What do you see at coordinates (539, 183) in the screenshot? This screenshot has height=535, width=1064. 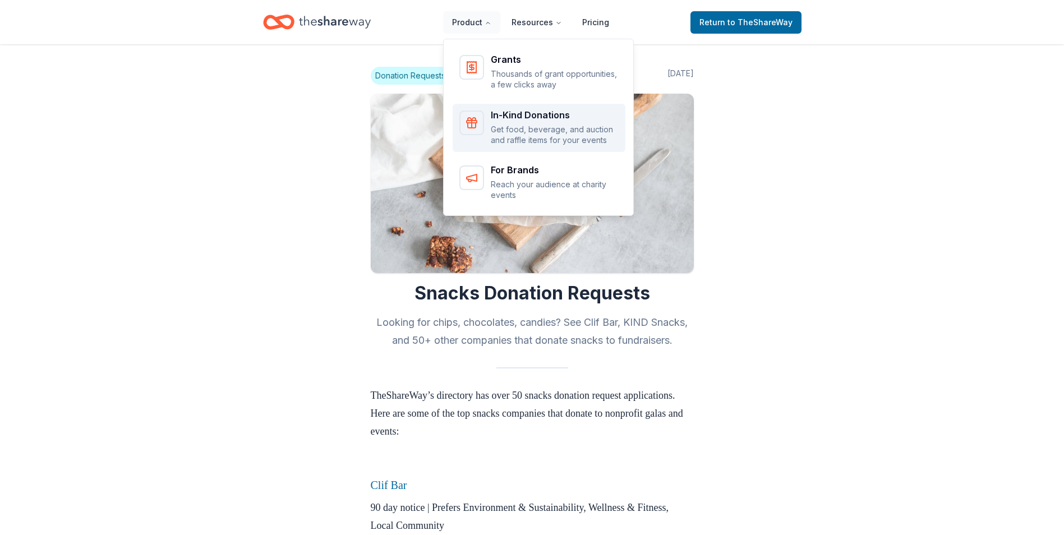 I see `a: For BrandsReach your audience at charity events` at bounding box center [539, 183].